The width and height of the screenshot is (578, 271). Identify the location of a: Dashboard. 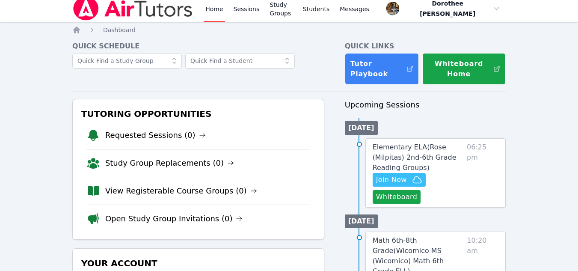
(119, 30).